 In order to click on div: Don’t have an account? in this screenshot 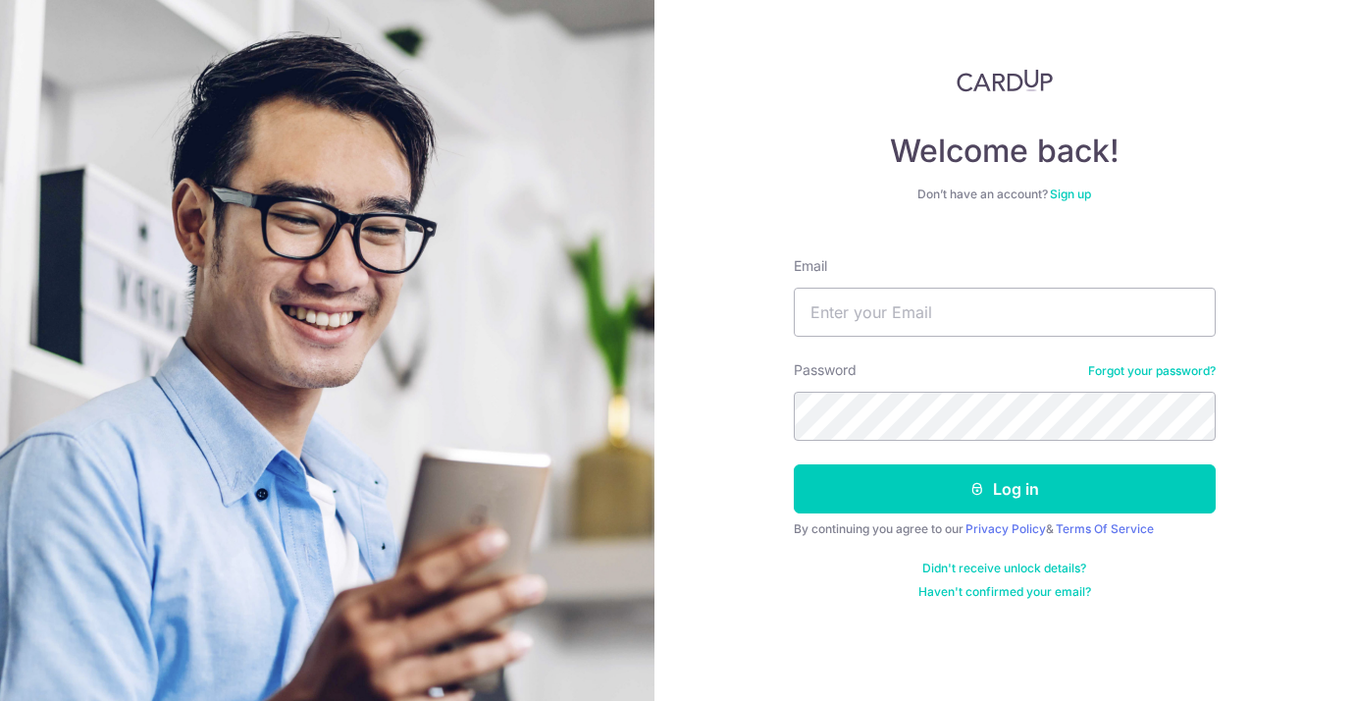, I will do `click(1005, 194)`.